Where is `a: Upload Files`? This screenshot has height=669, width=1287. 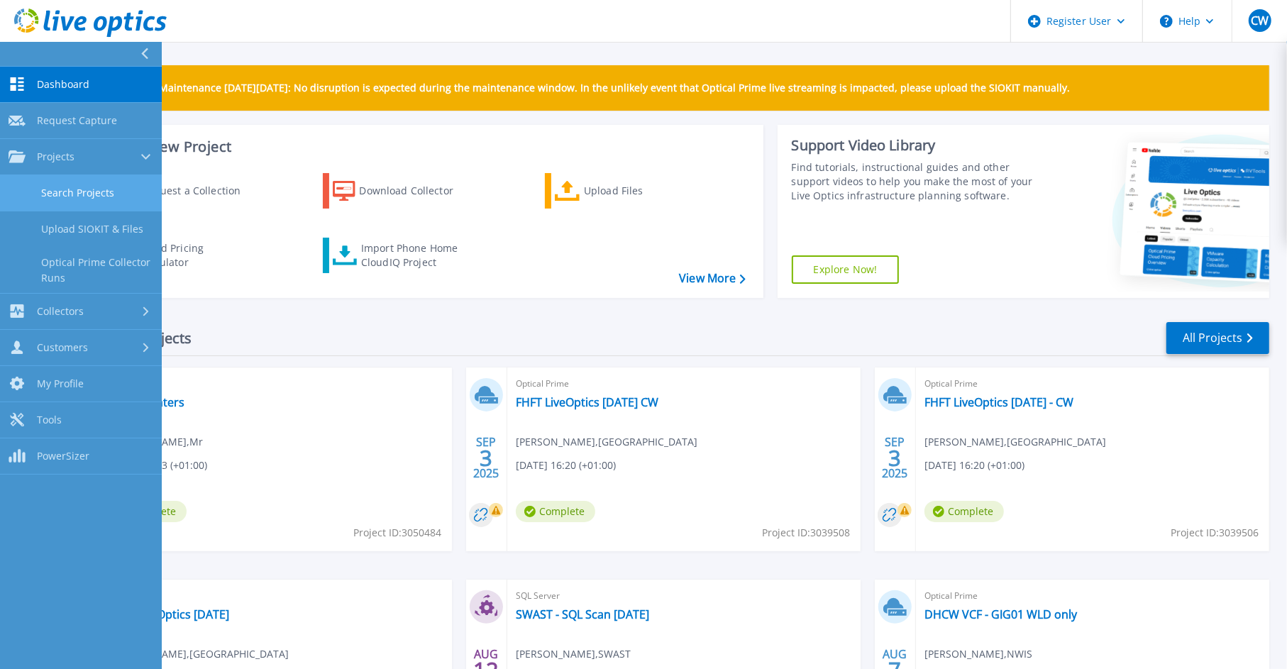
a: Upload Files is located at coordinates (624, 191).